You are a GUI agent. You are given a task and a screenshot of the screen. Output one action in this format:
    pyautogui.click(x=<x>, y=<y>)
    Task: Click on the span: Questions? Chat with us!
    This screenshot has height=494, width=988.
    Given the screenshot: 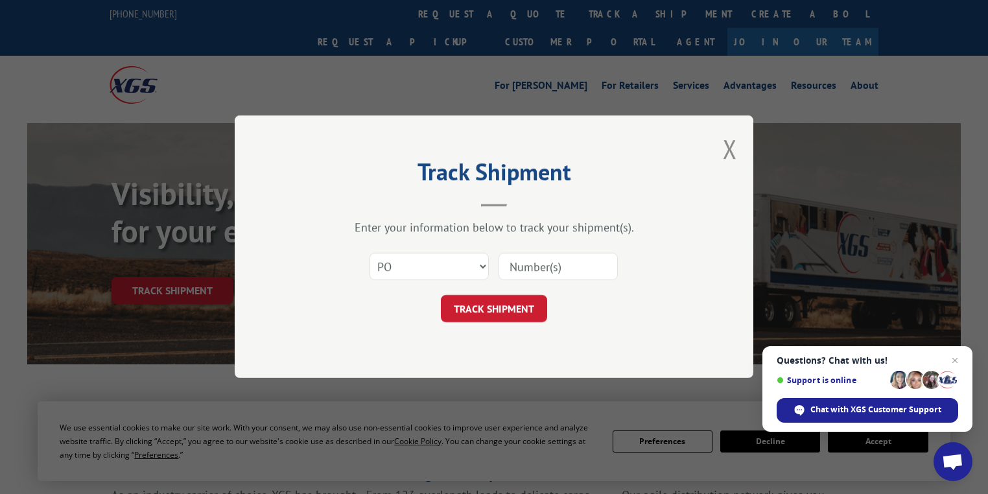 What is the action you would take?
    pyautogui.click(x=867, y=360)
    